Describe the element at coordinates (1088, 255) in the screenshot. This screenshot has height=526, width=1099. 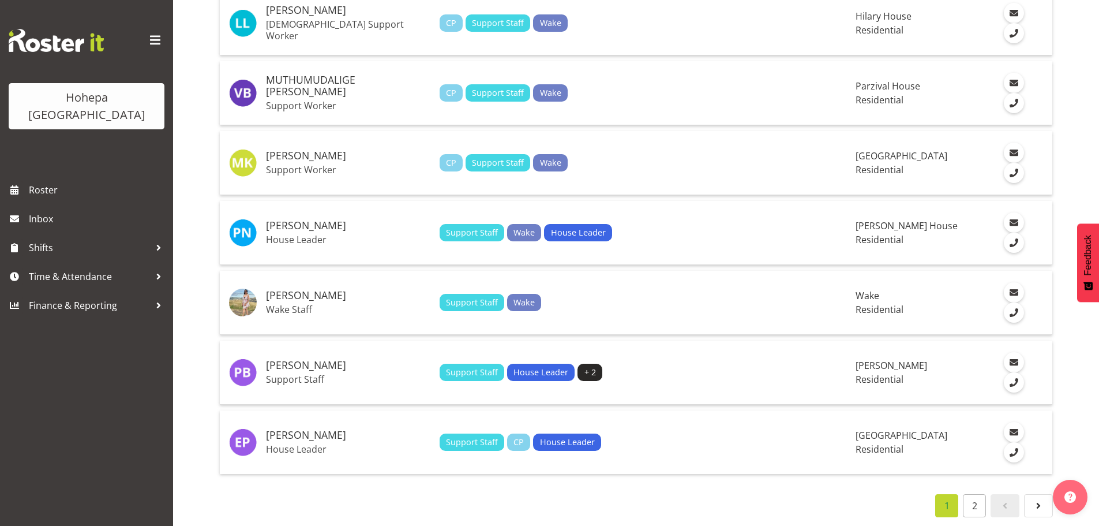
I see `span: Feedback` at that location.